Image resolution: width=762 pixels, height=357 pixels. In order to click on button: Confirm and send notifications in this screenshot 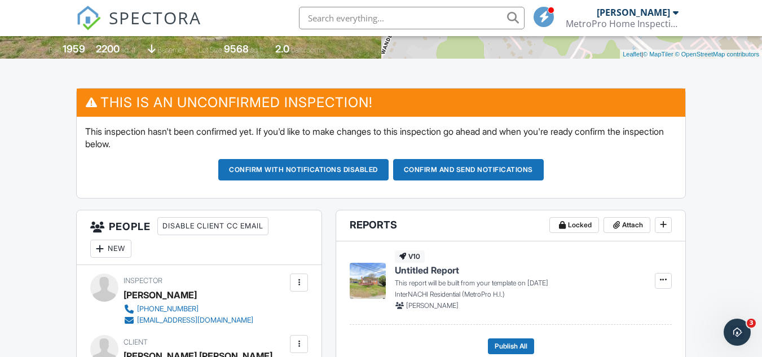, I will do `click(468, 170)`.